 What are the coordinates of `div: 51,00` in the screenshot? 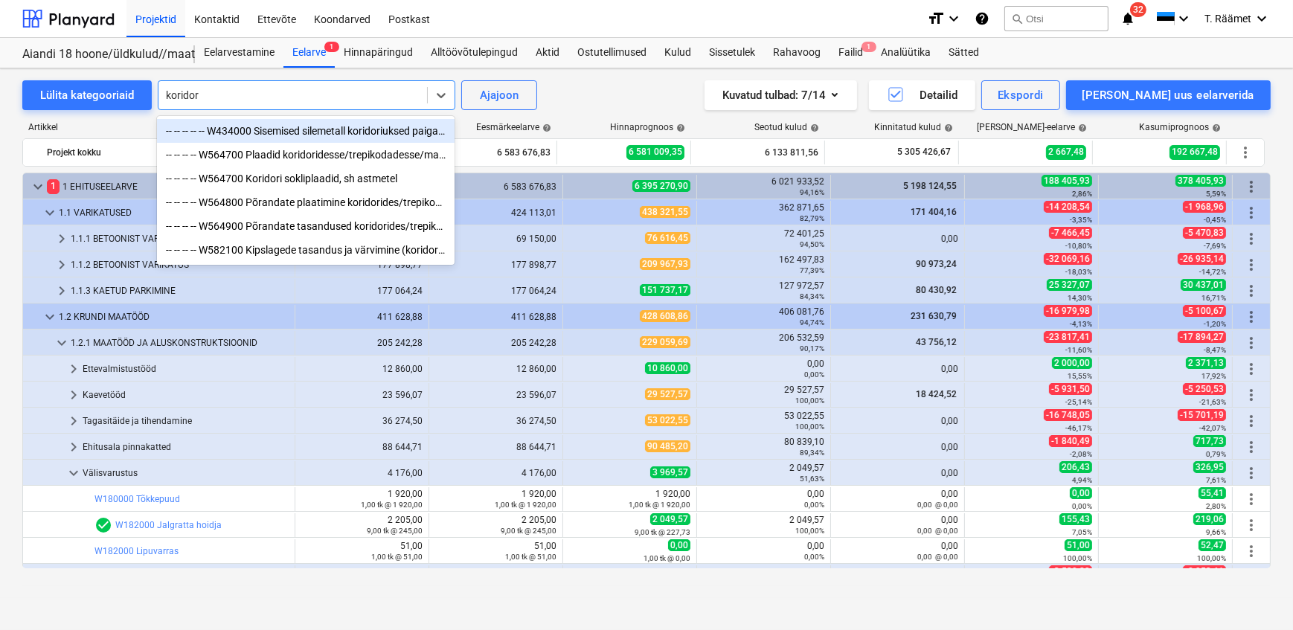 It's located at (495, 551).